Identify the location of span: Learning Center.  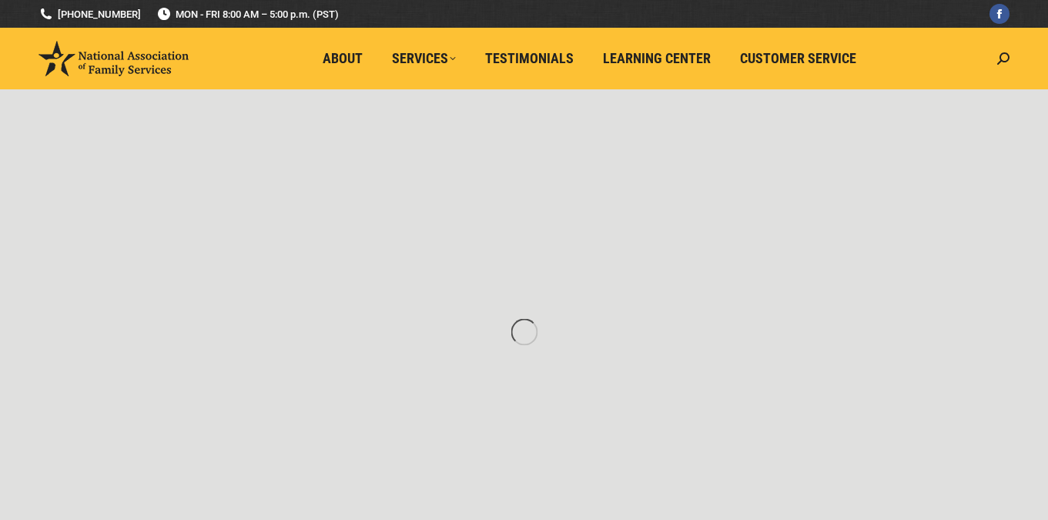
(657, 59).